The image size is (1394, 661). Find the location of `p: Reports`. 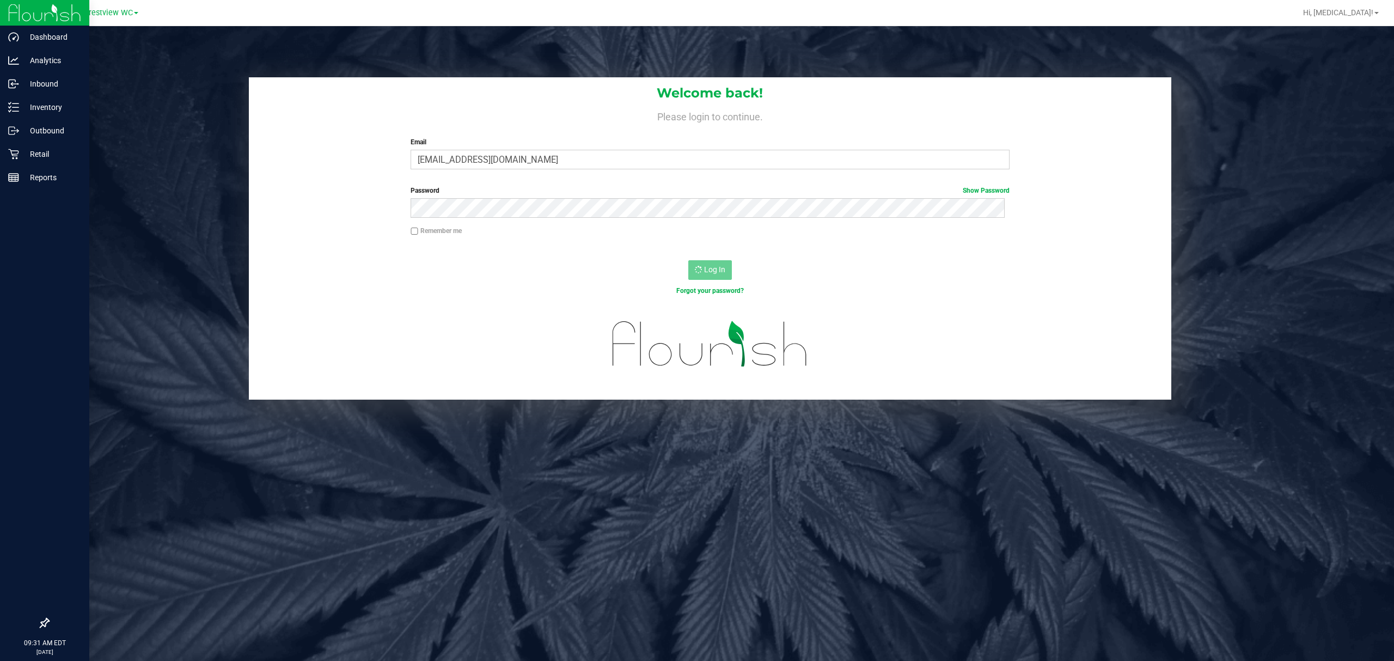

p: Reports is located at coordinates (52, 178).